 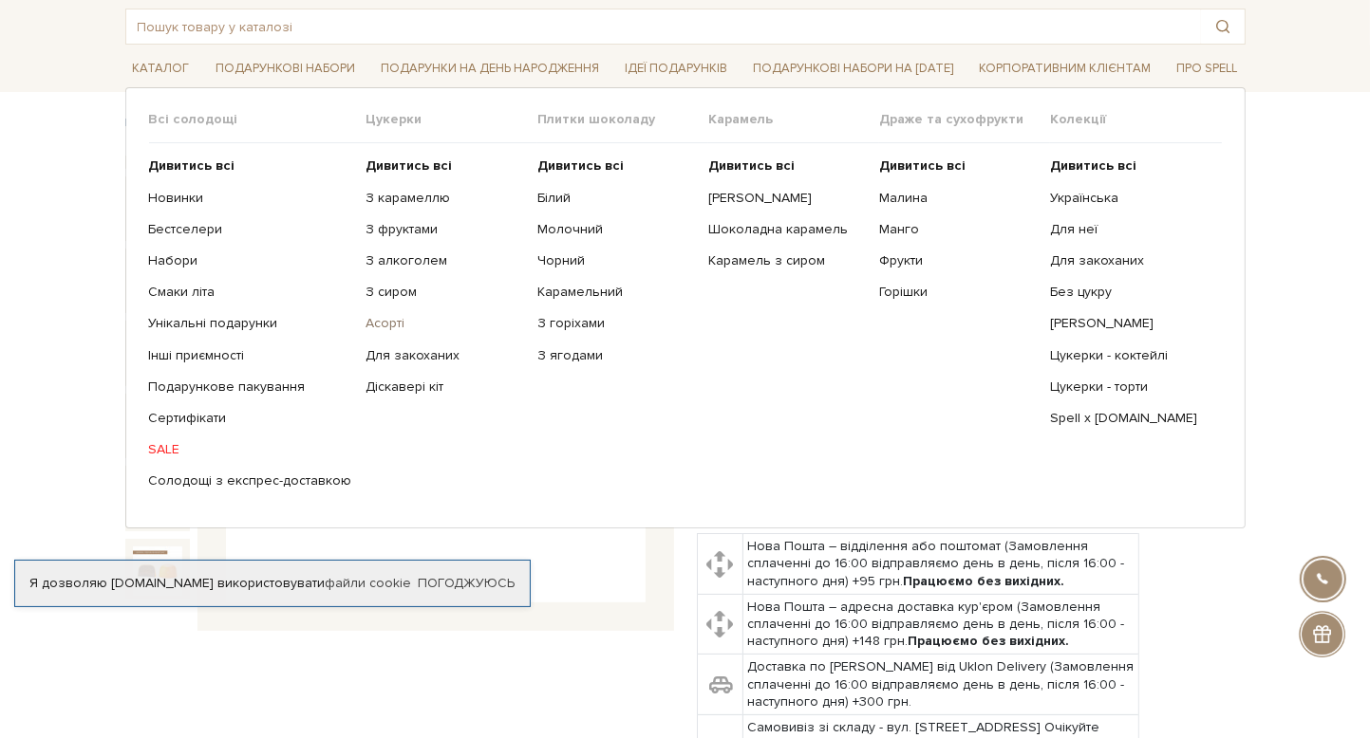 What do you see at coordinates (1127, 356) in the screenshot?
I see `a: Цукерки - коктейлі` at bounding box center [1127, 356].